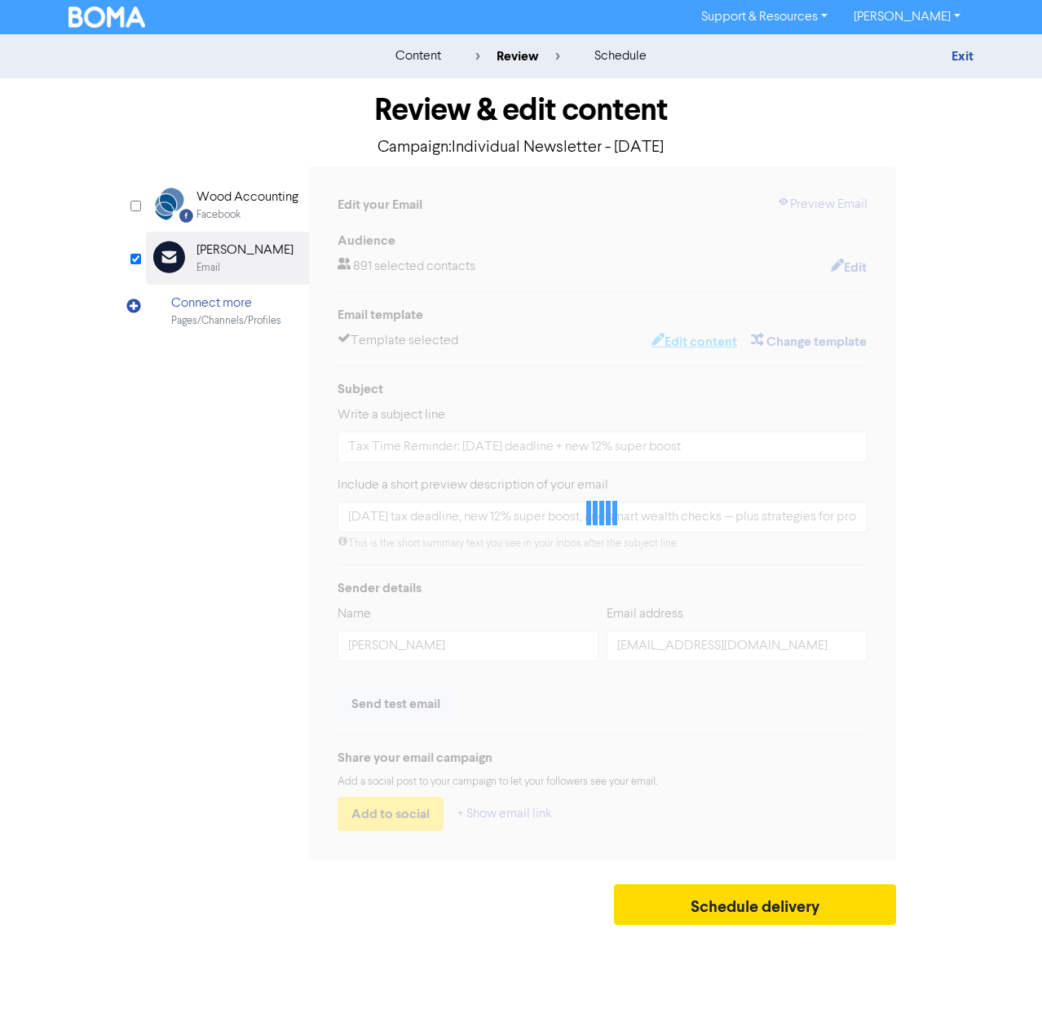 Image resolution: width=1042 pixels, height=1031 pixels. Describe the element at coordinates (621, 56) in the screenshot. I see `div: schedule` at that location.